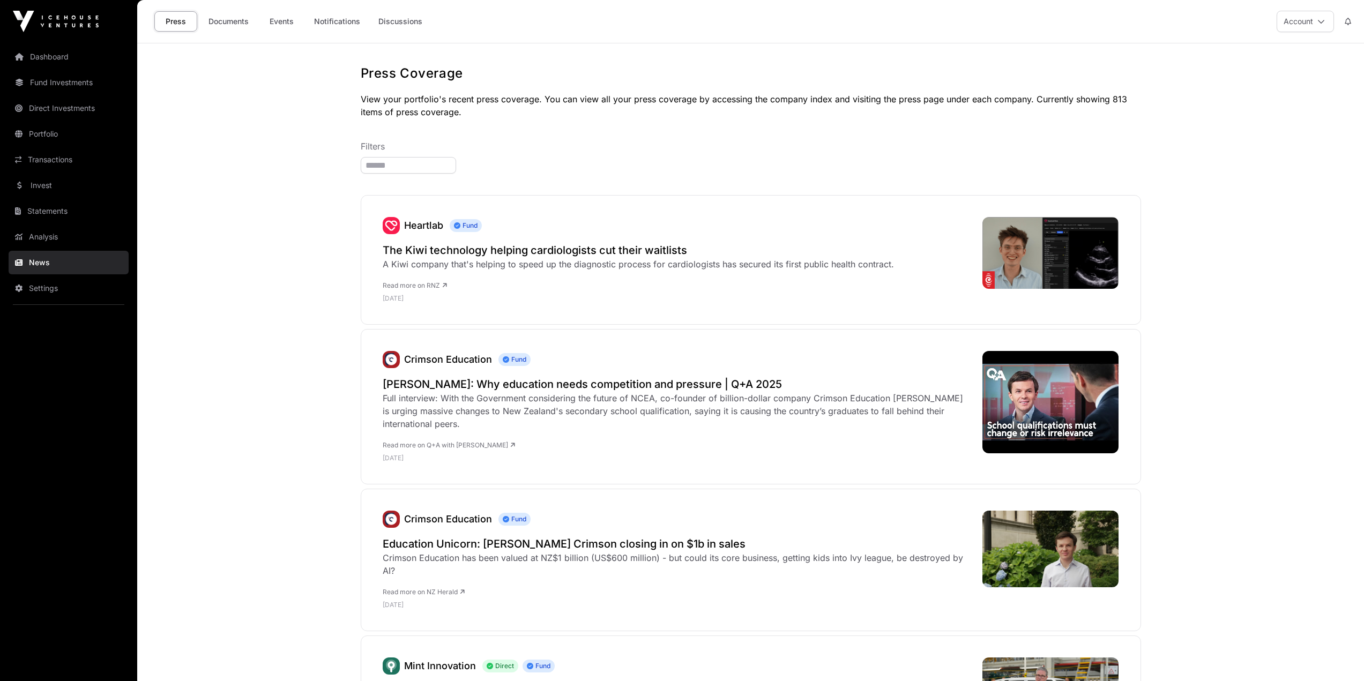 The height and width of the screenshot is (681, 1364). Describe the element at coordinates (69, 185) in the screenshot. I see `a: Invest` at that location.